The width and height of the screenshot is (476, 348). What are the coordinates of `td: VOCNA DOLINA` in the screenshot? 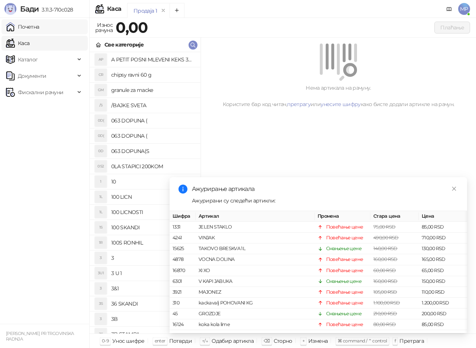 It's located at (255, 259).